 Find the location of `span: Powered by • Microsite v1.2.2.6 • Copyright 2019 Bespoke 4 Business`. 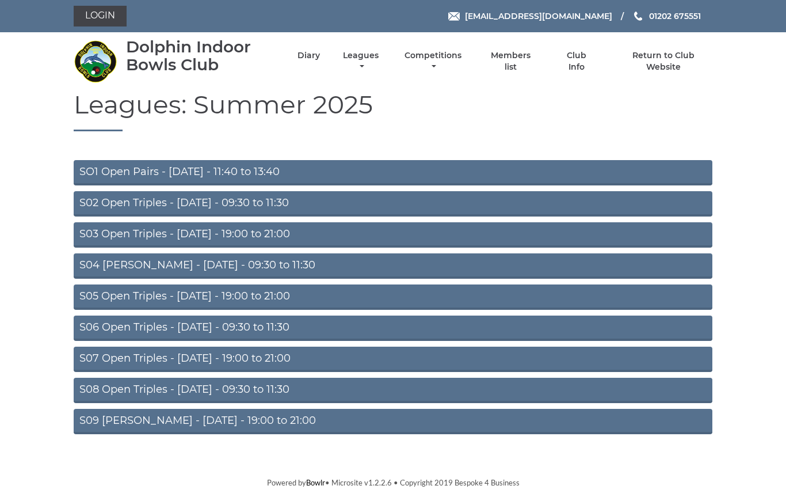

span: Powered by • Microsite v1.2.2.6 • Copyright 2019 Bespoke 4 Business is located at coordinates (393, 482).